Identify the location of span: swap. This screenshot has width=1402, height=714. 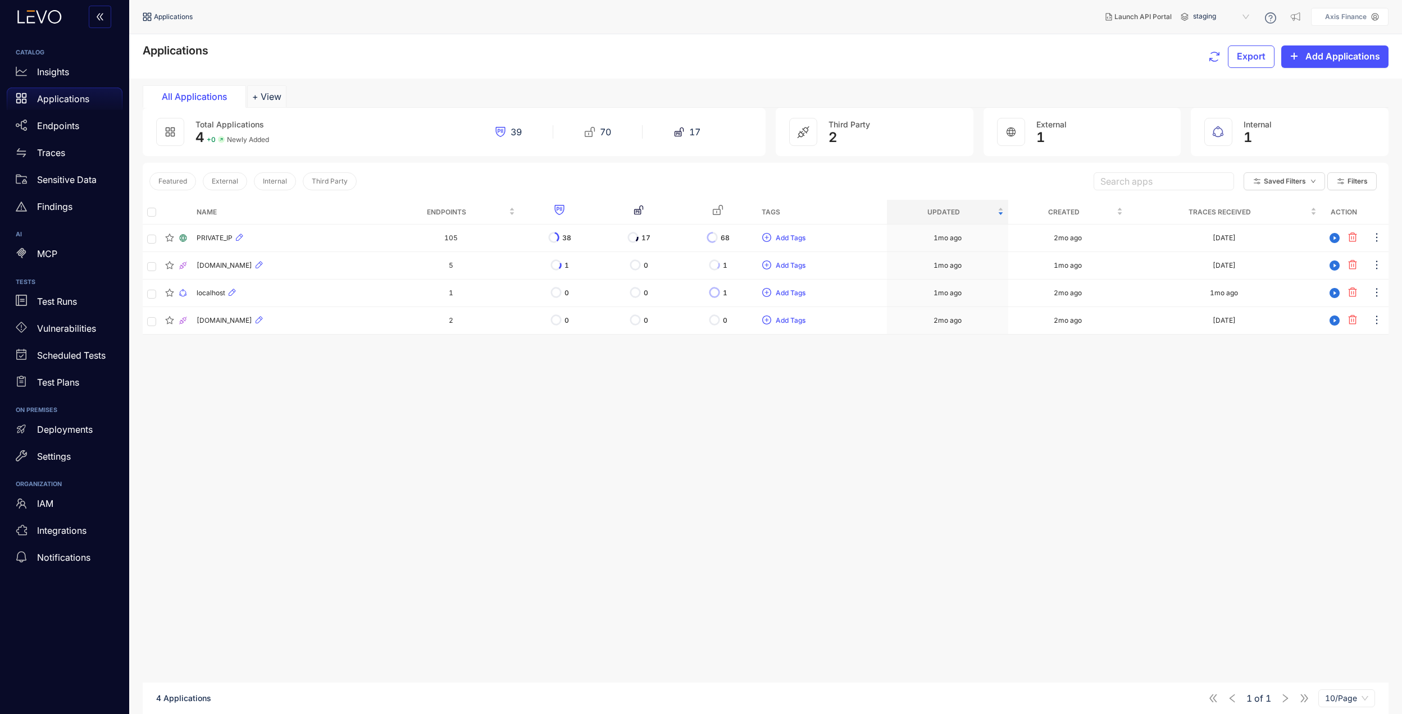
(21, 153).